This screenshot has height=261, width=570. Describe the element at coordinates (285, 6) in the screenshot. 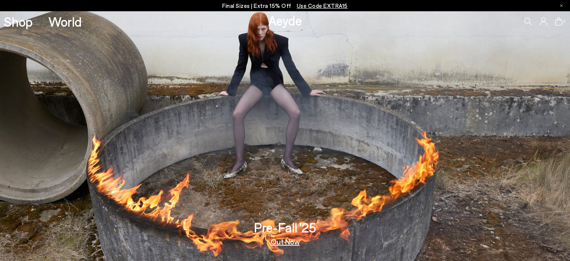

I see `p: Final Sizes | Extra 15% Off` at that location.